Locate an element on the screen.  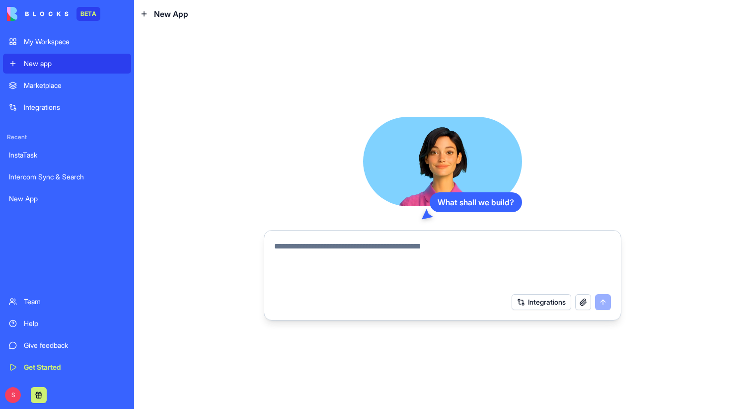
div: Intercom Sync & Search is located at coordinates (67, 177).